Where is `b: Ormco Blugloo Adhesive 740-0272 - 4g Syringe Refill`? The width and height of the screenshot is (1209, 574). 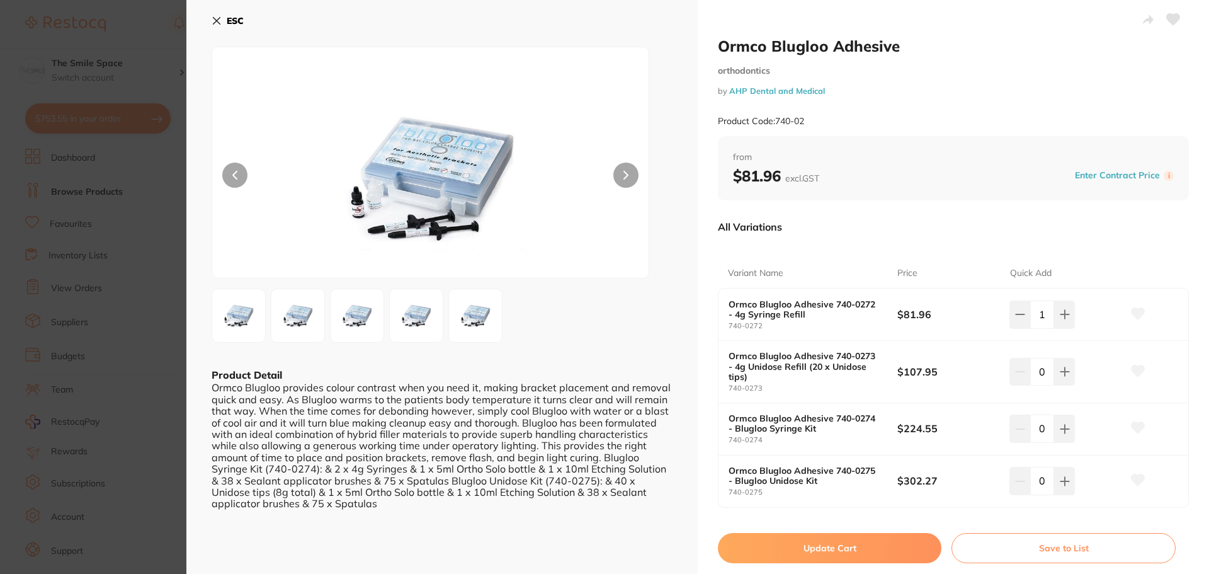 b: Ormco Blugloo Adhesive 740-0272 - 4g Syringe Refill is located at coordinates (804, 309).